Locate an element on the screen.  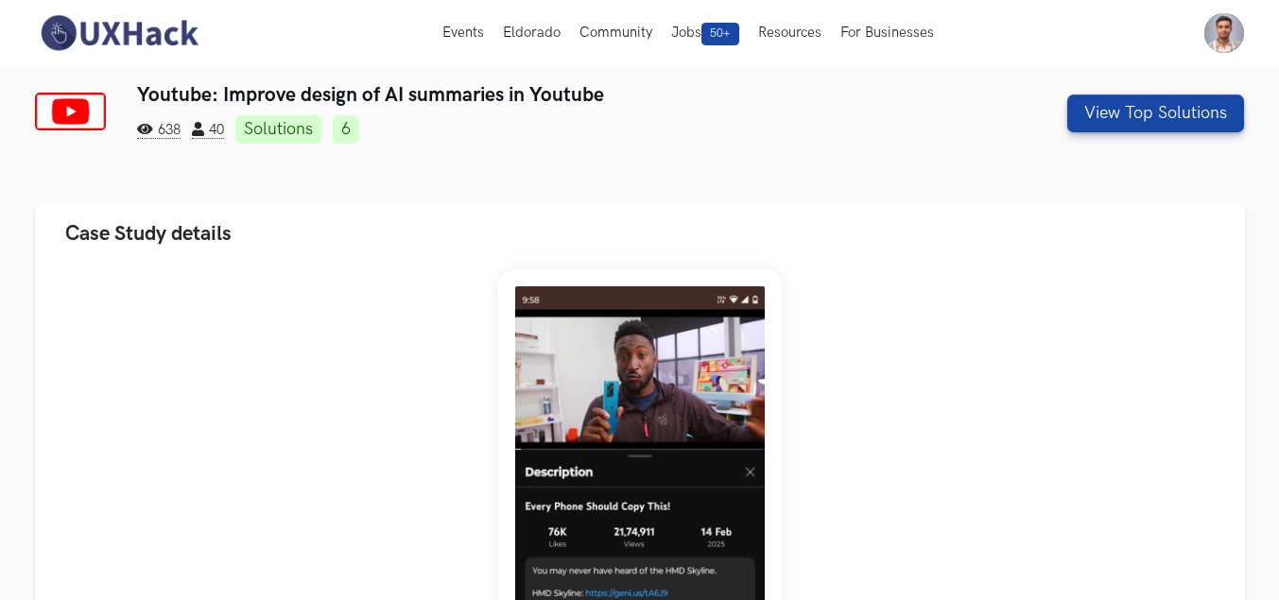
button: View Top Solutions is located at coordinates (1155, 113).